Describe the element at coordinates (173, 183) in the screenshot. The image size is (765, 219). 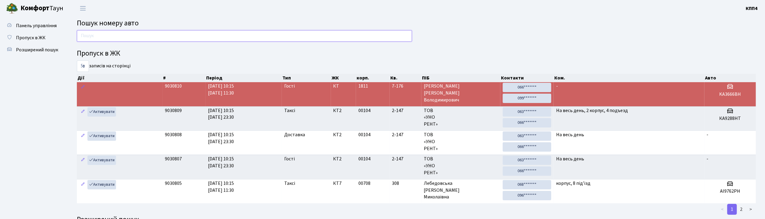
I see `span: 9030805` at that location.